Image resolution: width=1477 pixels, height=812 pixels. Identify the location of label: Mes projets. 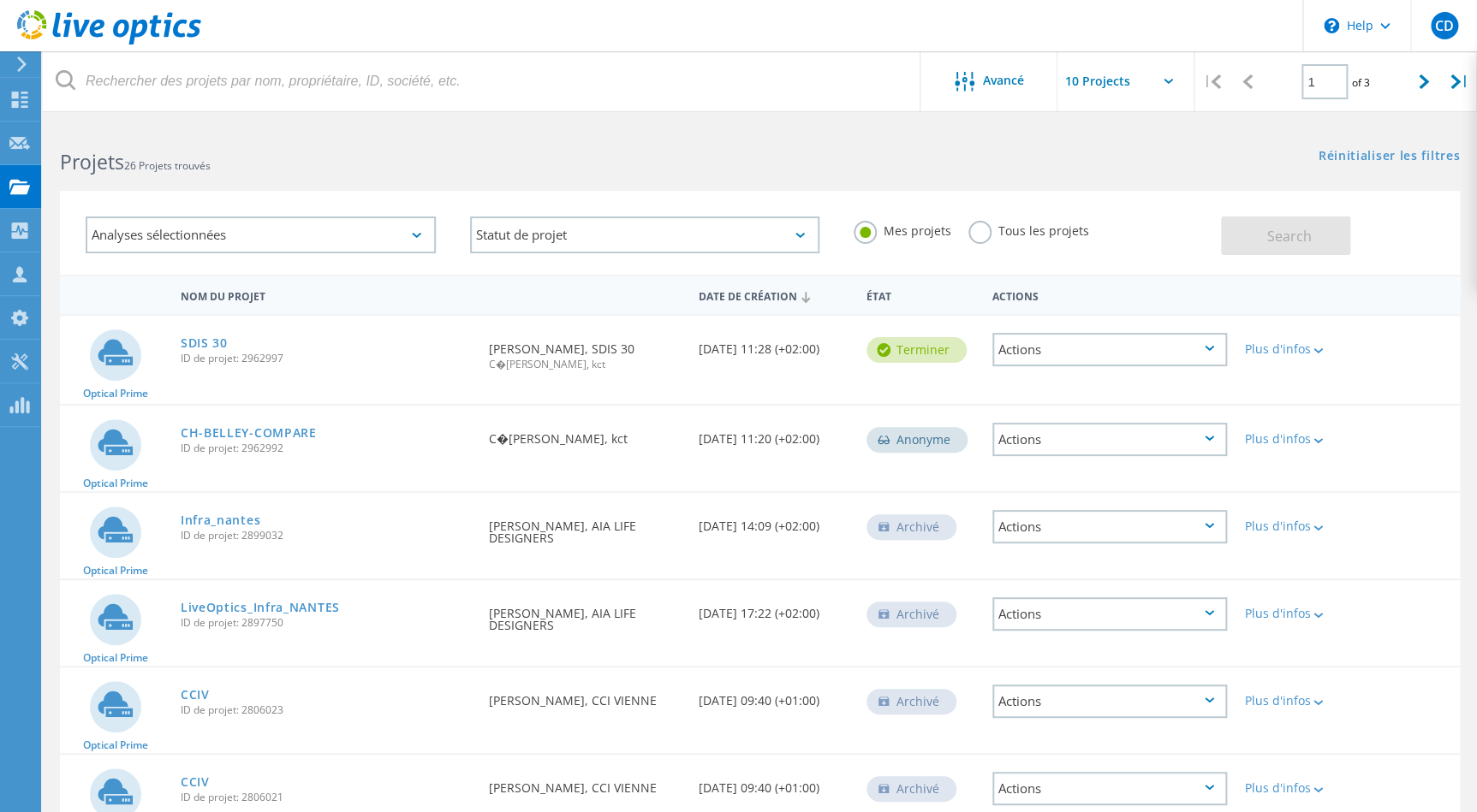
(902, 229).